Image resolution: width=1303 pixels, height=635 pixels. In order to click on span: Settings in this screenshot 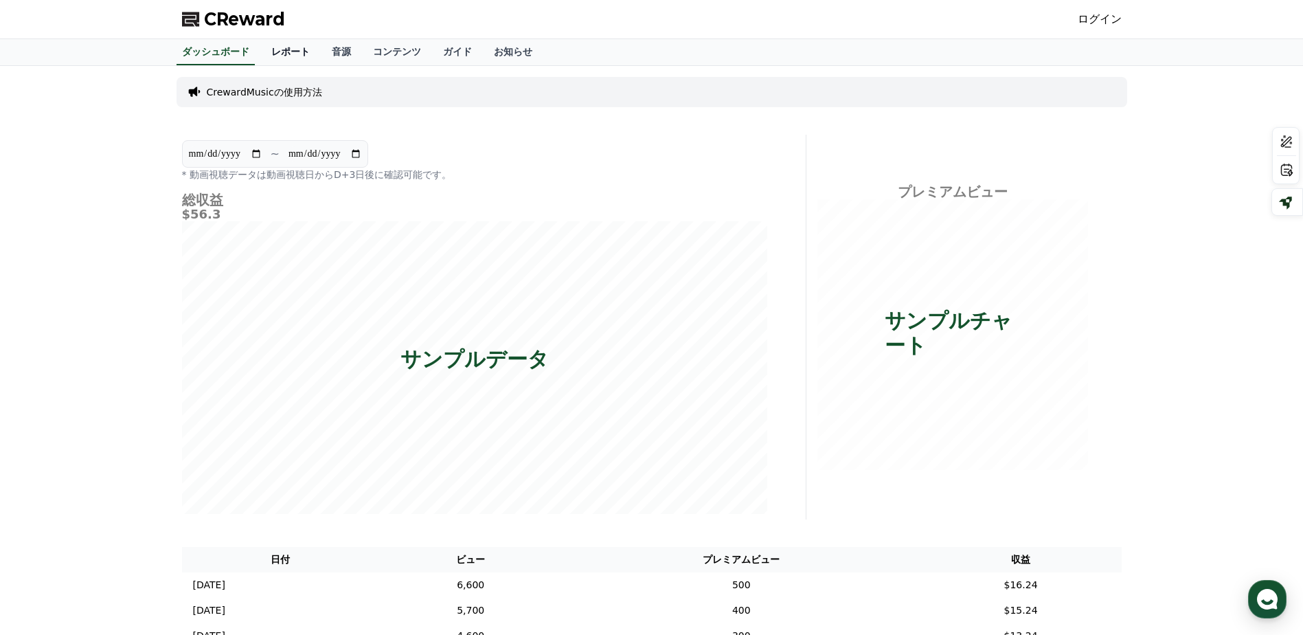, I will do `click(220, 462)`.